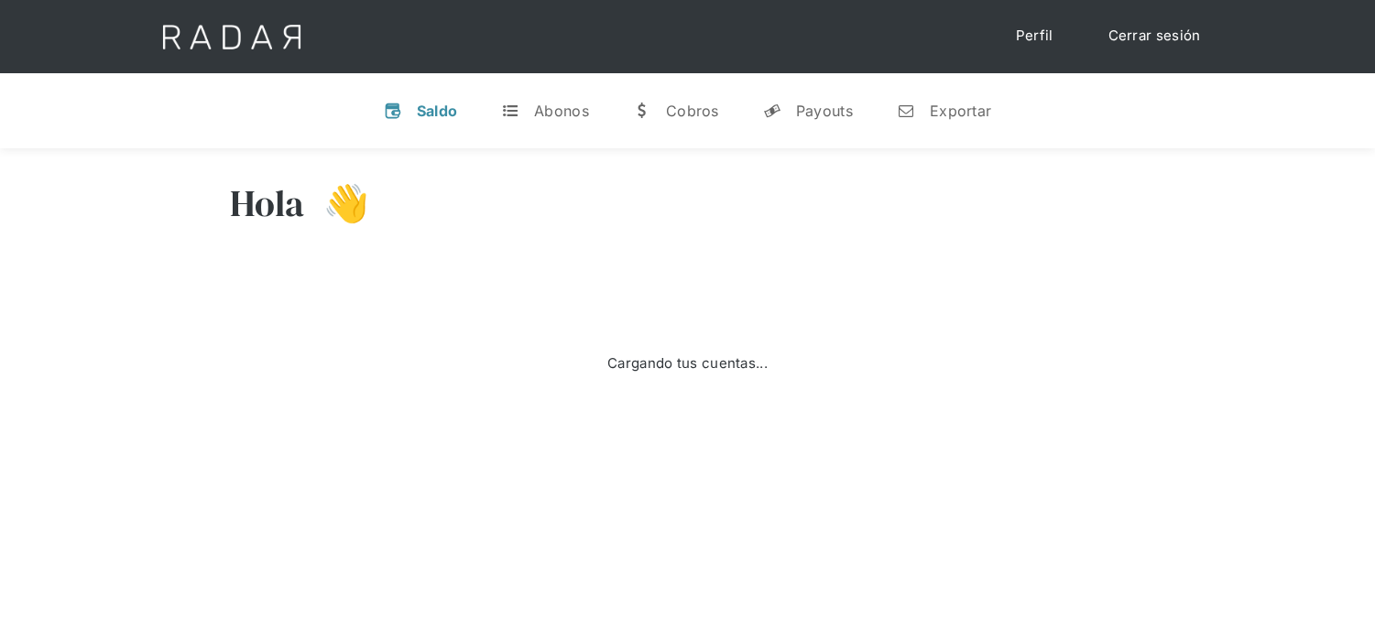 The image size is (1375, 617). I want to click on h3: Hola, so click(267, 203).